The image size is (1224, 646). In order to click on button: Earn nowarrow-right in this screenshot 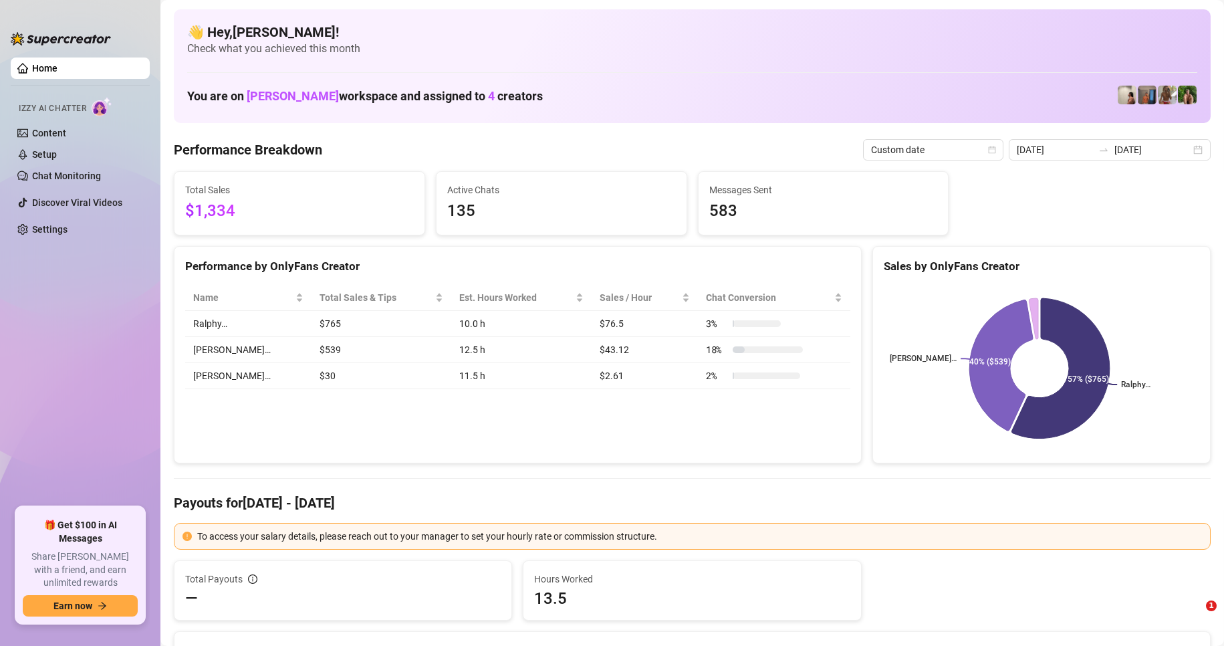, I will do `click(80, 605)`.